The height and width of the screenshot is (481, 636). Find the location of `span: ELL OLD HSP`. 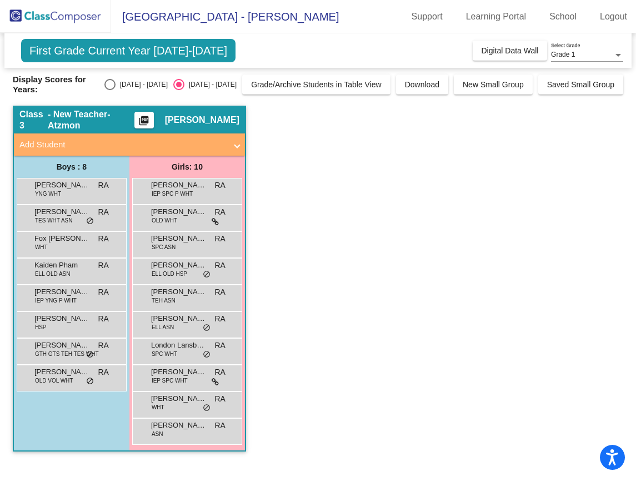

span: ELL OLD HSP is located at coordinates (169, 273).